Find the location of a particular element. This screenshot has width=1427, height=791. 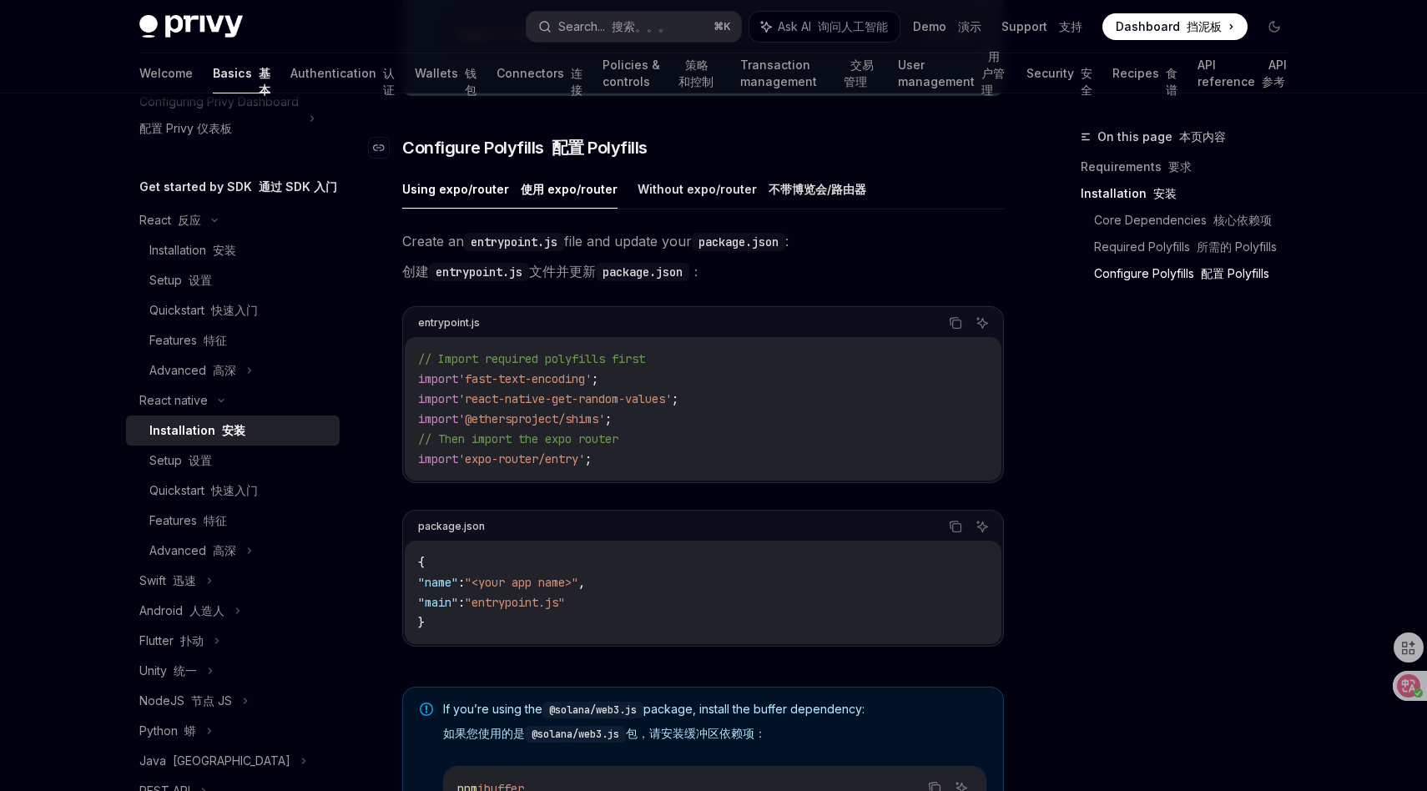

span: ⌘ K is located at coordinates (722, 27).